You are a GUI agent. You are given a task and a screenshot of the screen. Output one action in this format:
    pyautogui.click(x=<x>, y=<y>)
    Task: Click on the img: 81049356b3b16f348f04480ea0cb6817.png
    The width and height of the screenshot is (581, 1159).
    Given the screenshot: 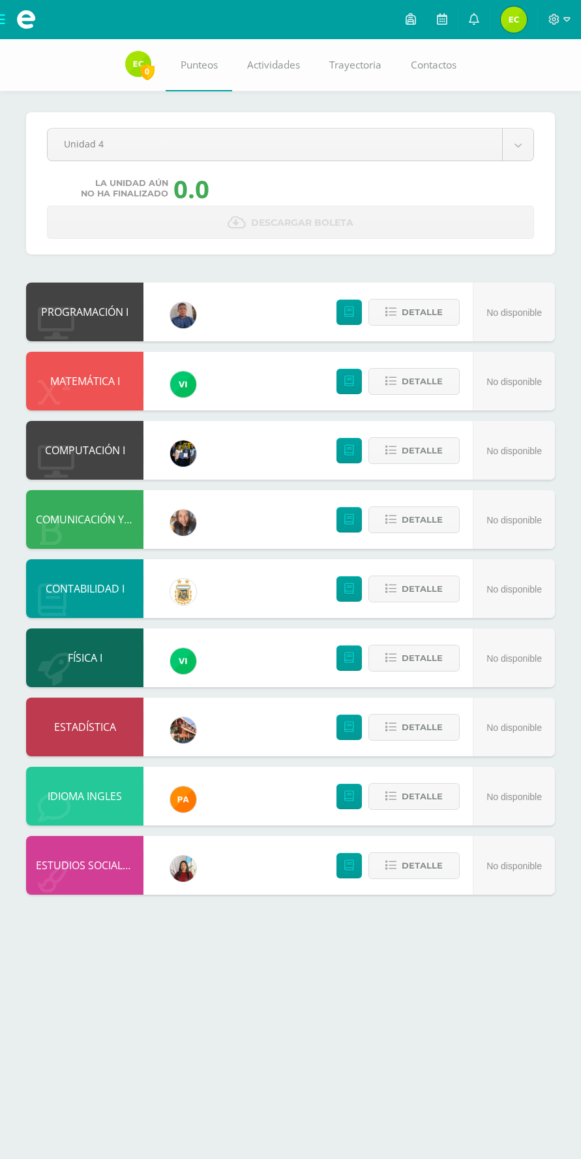 What is the action you would take?
    pyautogui.click(x=183, y=799)
    